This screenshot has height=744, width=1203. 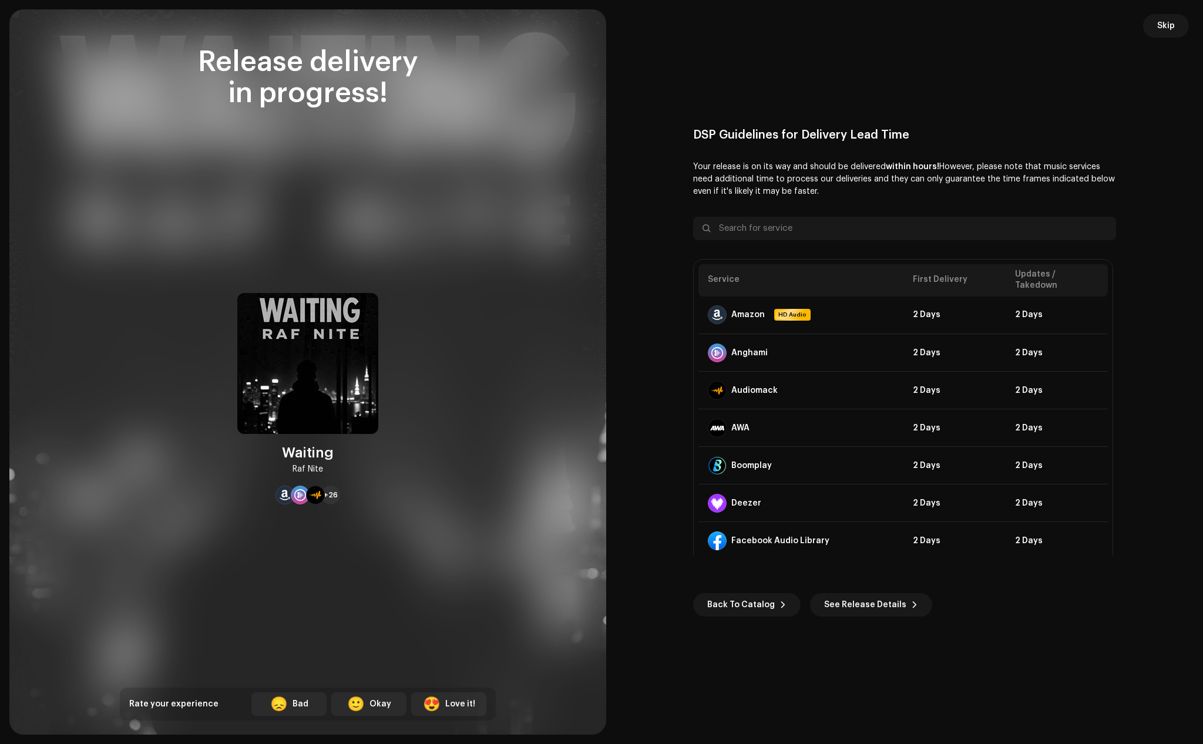 What do you see at coordinates (912, 167) in the screenshot?
I see `b: within hours!` at bounding box center [912, 167].